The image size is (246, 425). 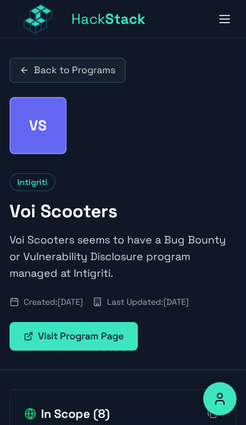 What do you see at coordinates (67, 70) in the screenshot?
I see `a: Back to Programs` at bounding box center [67, 70].